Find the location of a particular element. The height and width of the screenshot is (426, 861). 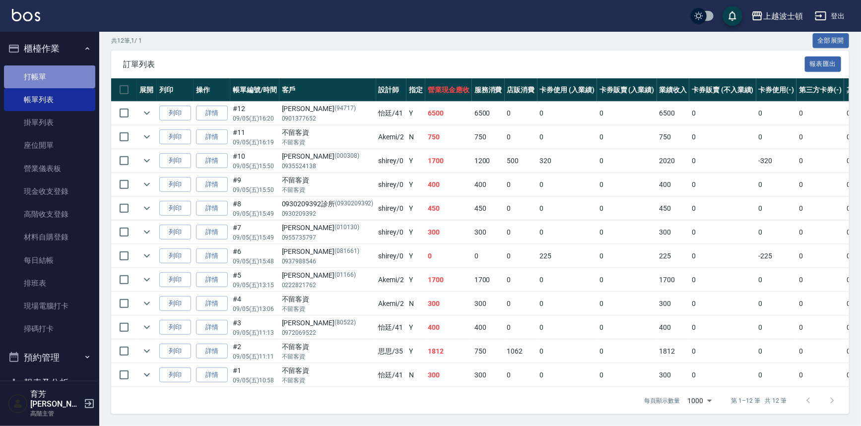

th: 店販消費 is located at coordinates (521, 90).